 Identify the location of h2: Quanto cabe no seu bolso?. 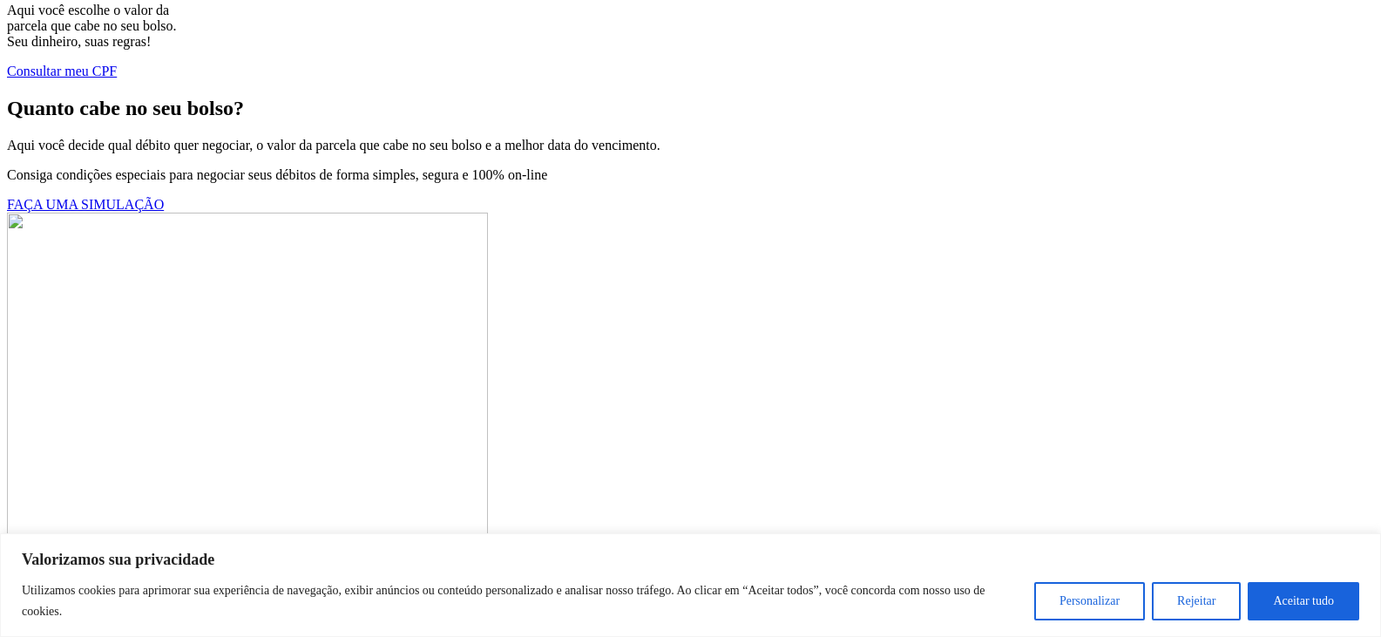
(690, 108).